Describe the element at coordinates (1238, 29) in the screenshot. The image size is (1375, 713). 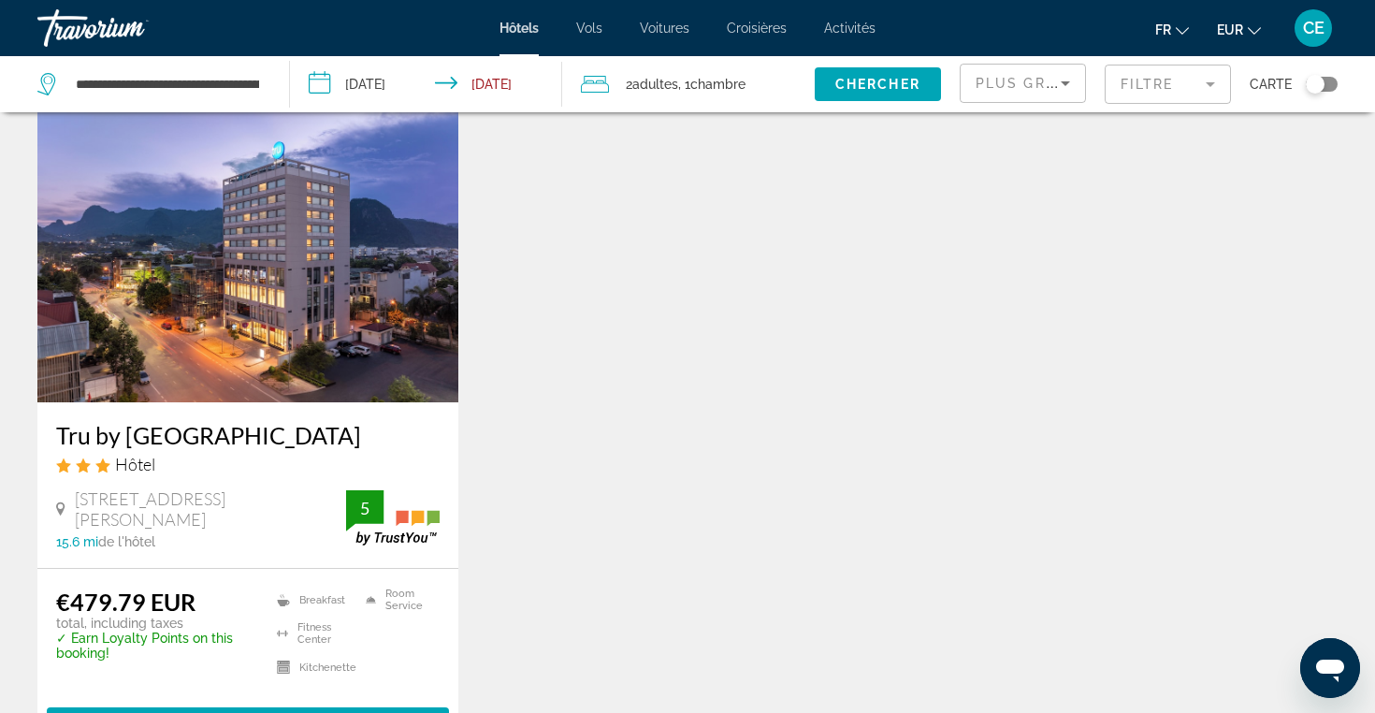
I see `button: Change currency` at that location.